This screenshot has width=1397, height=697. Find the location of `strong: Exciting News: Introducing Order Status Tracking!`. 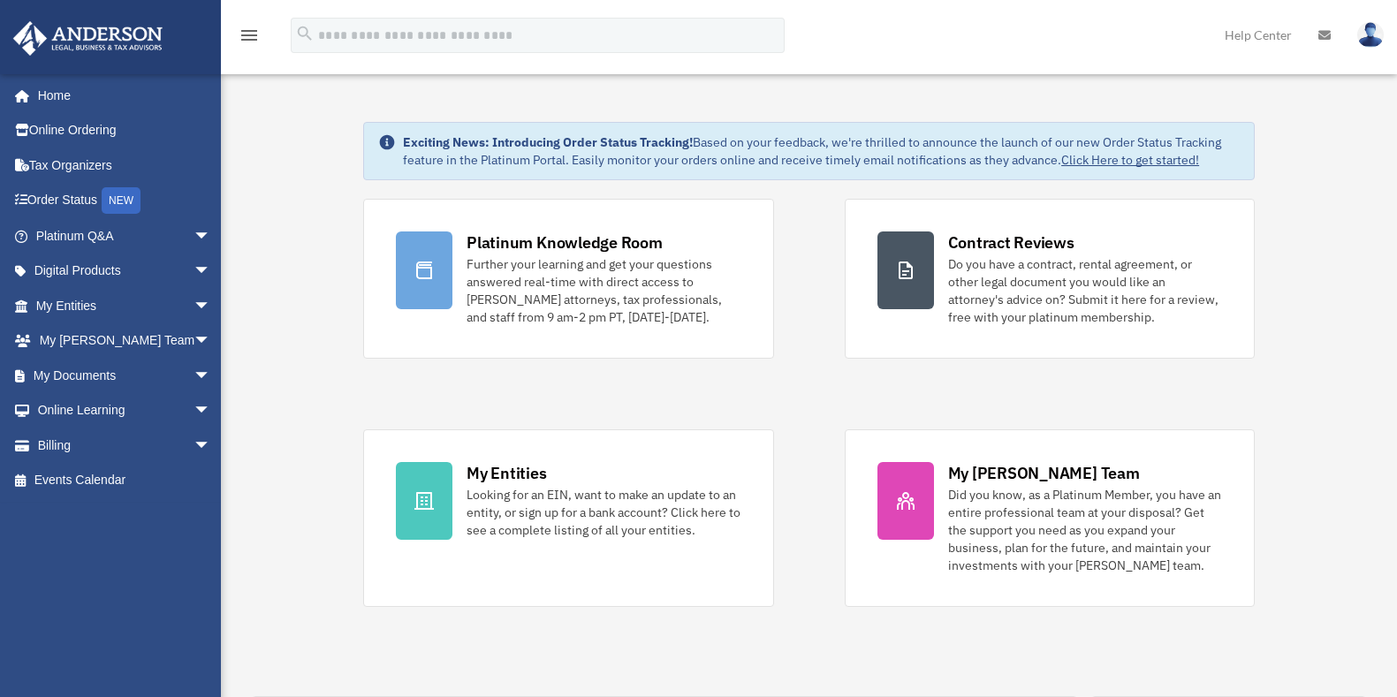

strong: Exciting News: Introducing Order Status Tracking! is located at coordinates (548, 142).